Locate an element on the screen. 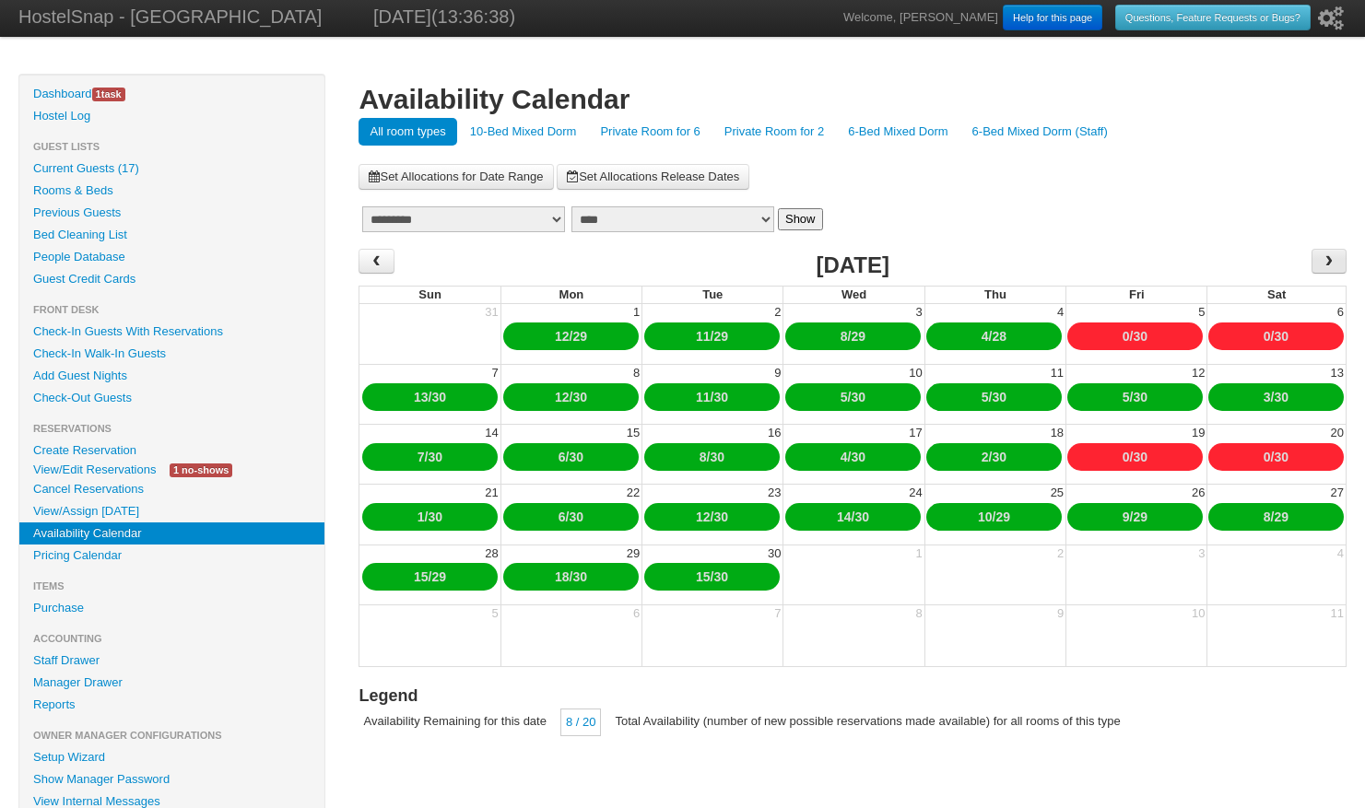  a: 3 is located at coordinates (1267, 397).